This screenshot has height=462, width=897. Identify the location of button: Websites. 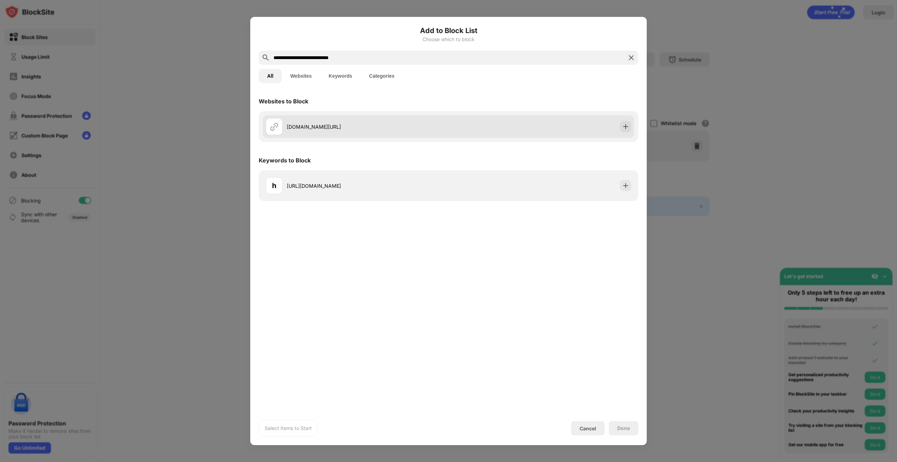
(301, 76).